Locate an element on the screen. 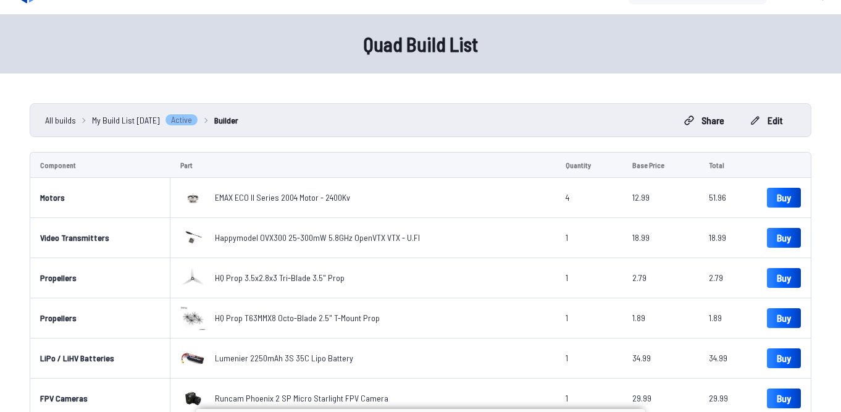 The height and width of the screenshot is (412, 841). a: Runcam Phoenix 2 SP Micro Starlight FPV Camera is located at coordinates (301, 398).